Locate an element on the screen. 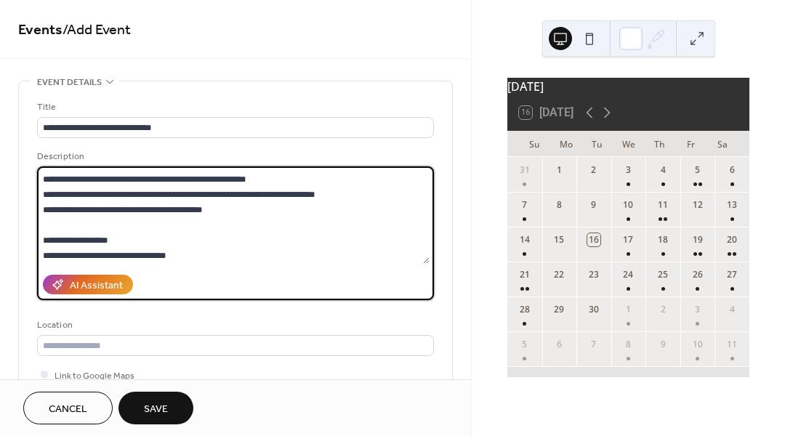 This screenshot has height=436, width=785. div: Sa is located at coordinates (722, 144).